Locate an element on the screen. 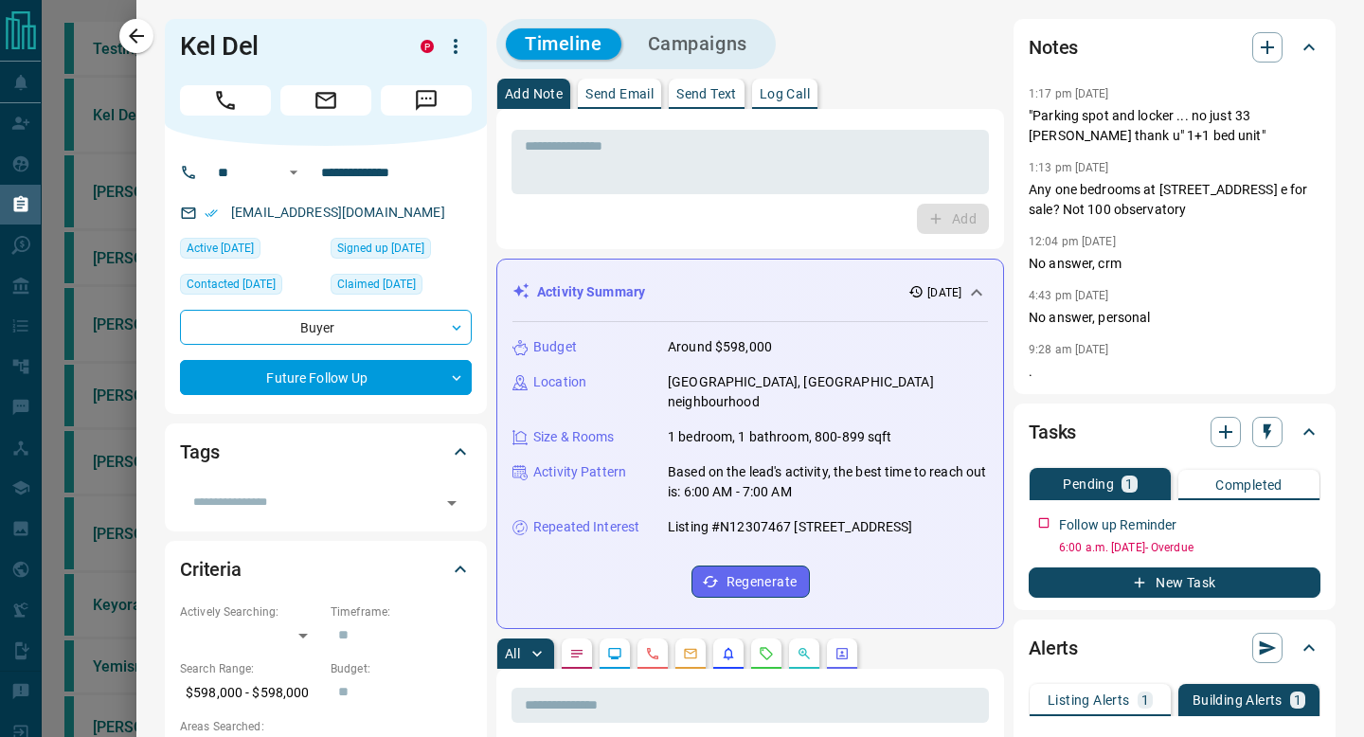 The image size is (1364, 737). button: Timeline is located at coordinates (564, 44).